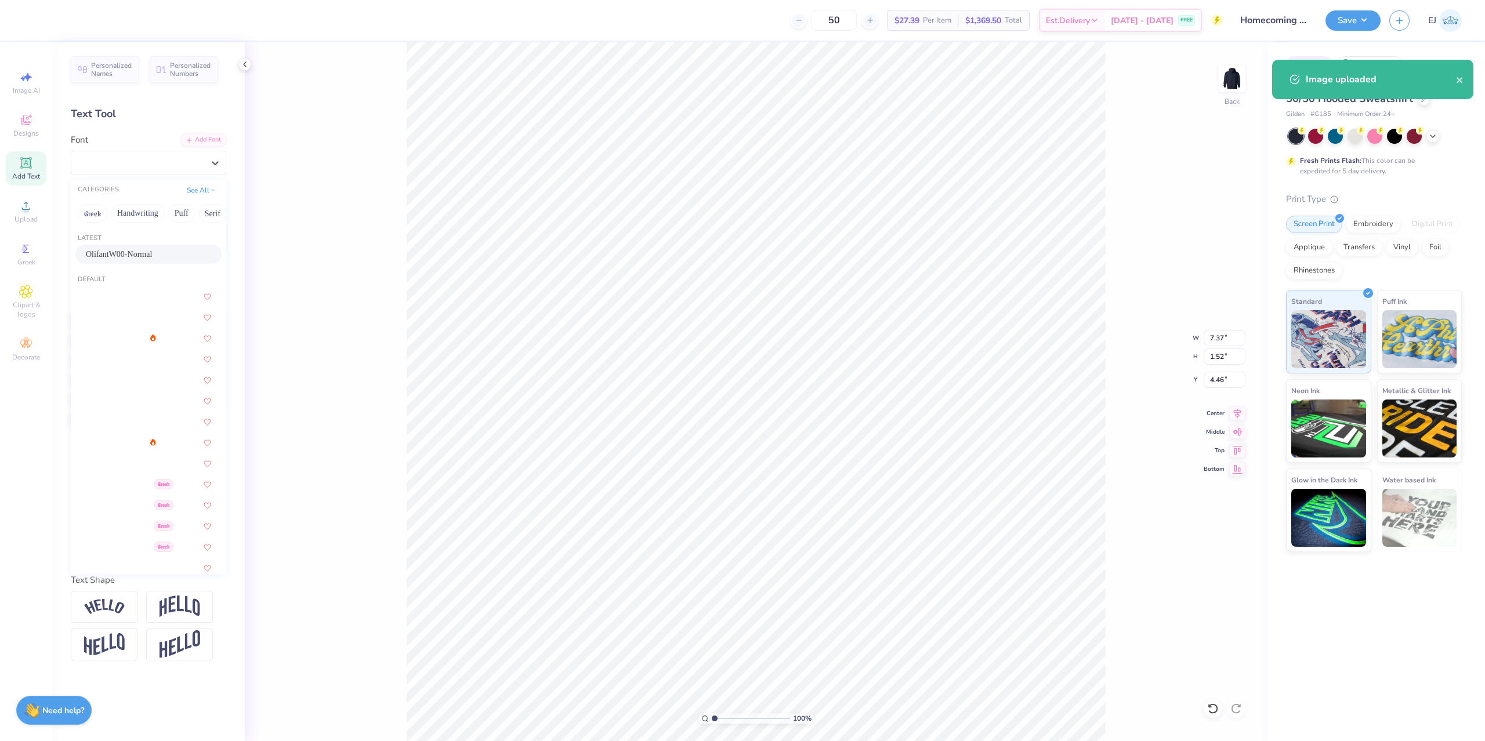 The width and height of the screenshot is (1485, 741). Describe the element at coordinates (98, 190) in the screenshot. I see `div: CATEGORIES` at that location.